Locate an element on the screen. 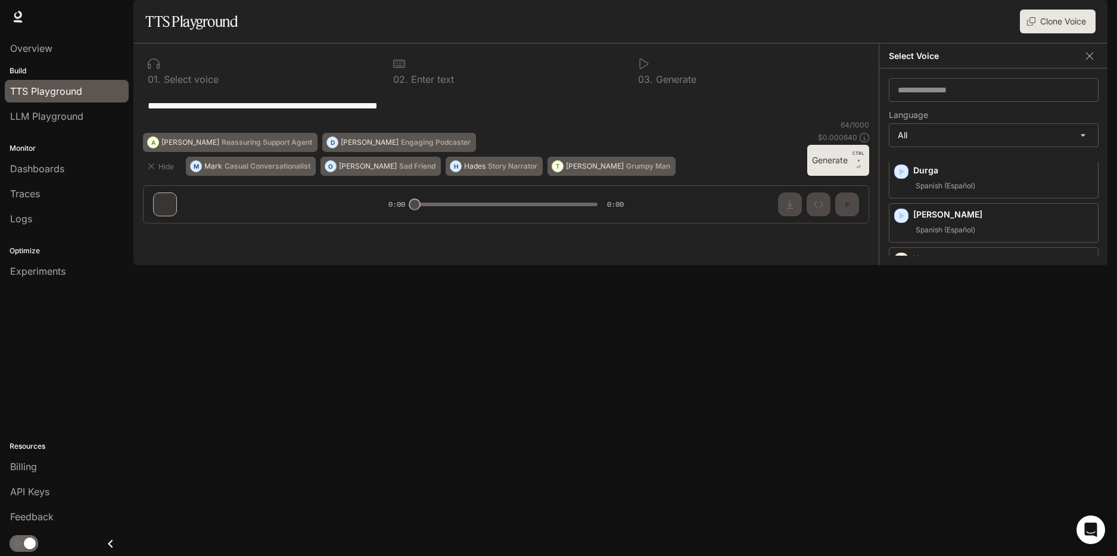 The width and height of the screenshot is (1117, 556). p: 0 1 . is located at coordinates (154, 79).